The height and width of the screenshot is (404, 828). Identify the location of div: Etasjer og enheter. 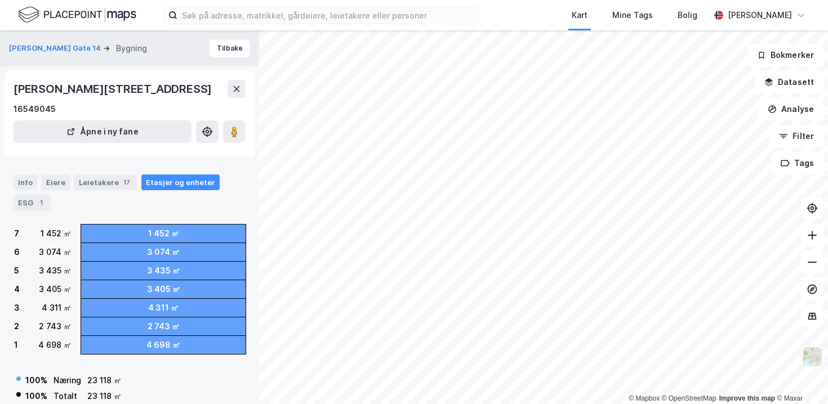
(180, 182).